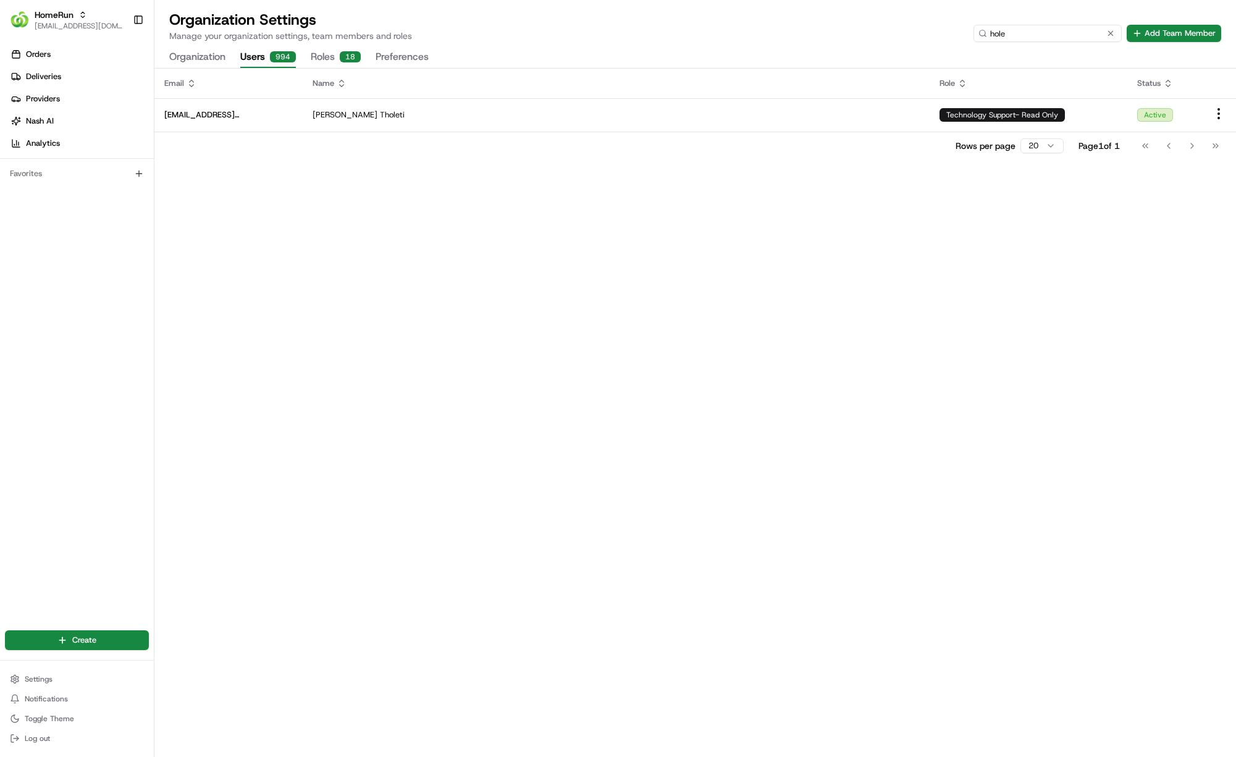 The width and height of the screenshot is (1236, 757). What do you see at coordinates (118, 311) in the screenshot?
I see `a: Powered byPylon` at bounding box center [118, 311].